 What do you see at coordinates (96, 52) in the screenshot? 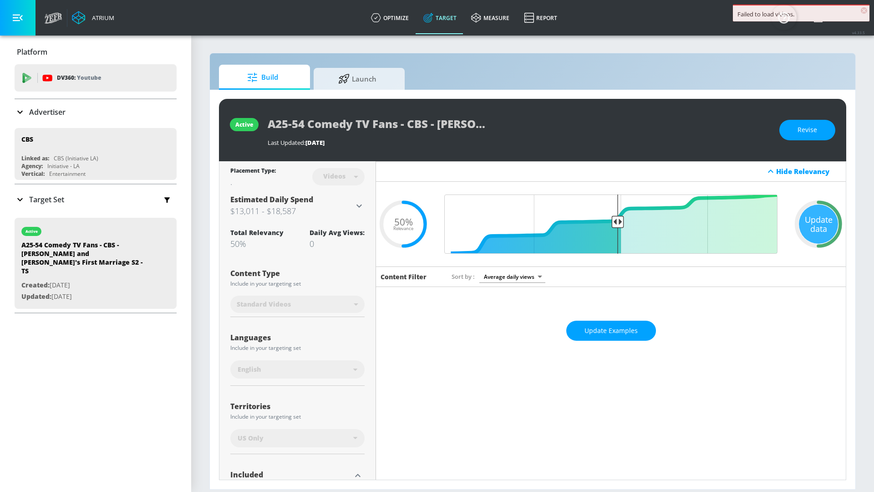
I see `div: Platform` at bounding box center [96, 52].